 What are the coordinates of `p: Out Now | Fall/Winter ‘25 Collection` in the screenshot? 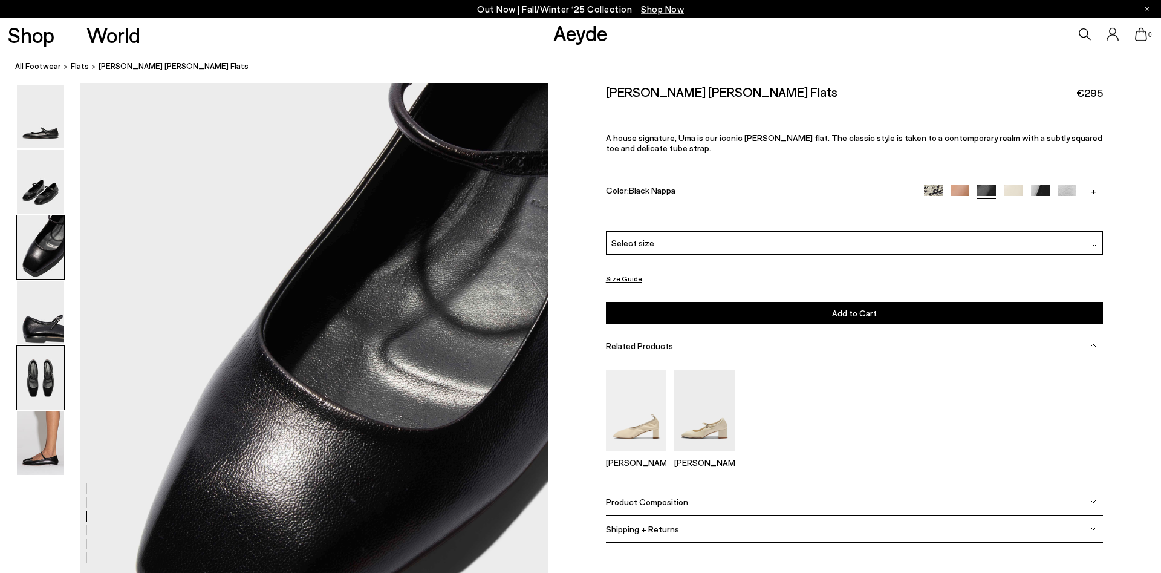 It's located at (581, 9).